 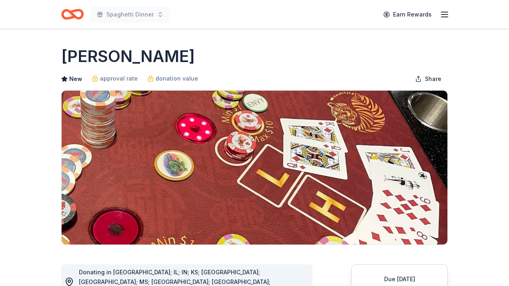 What do you see at coordinates (428, 79) in the screenshot?
I see `button: Share` at bounding box center [428, 79].